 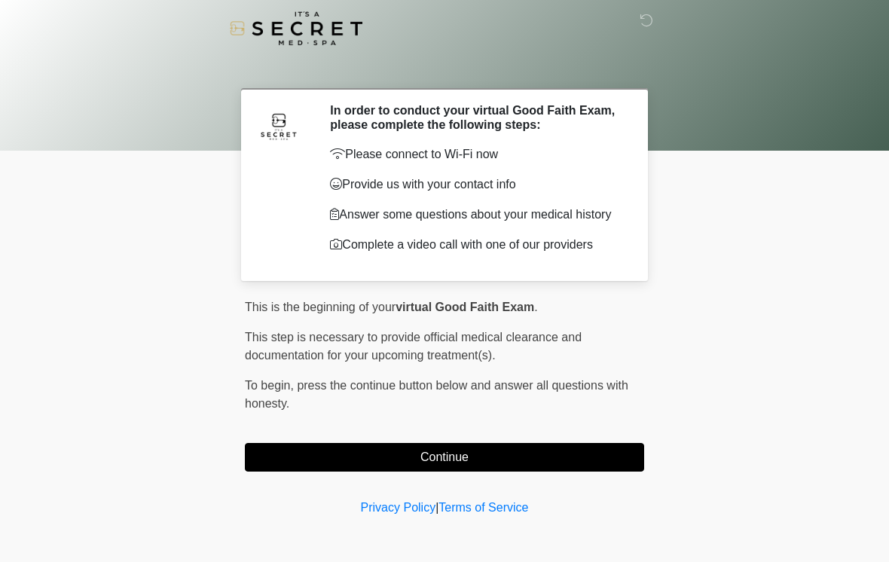 I want to click on h2: In order to conduct your virtual Good Faith Exam, please complete the following steps:, so click(x=475, y=118).